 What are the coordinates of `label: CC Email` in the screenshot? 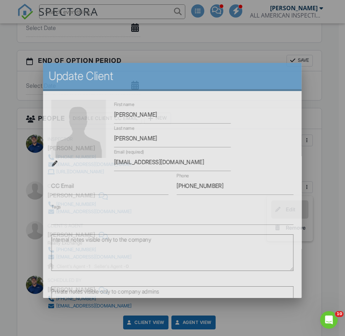 It's located at (62, 186).